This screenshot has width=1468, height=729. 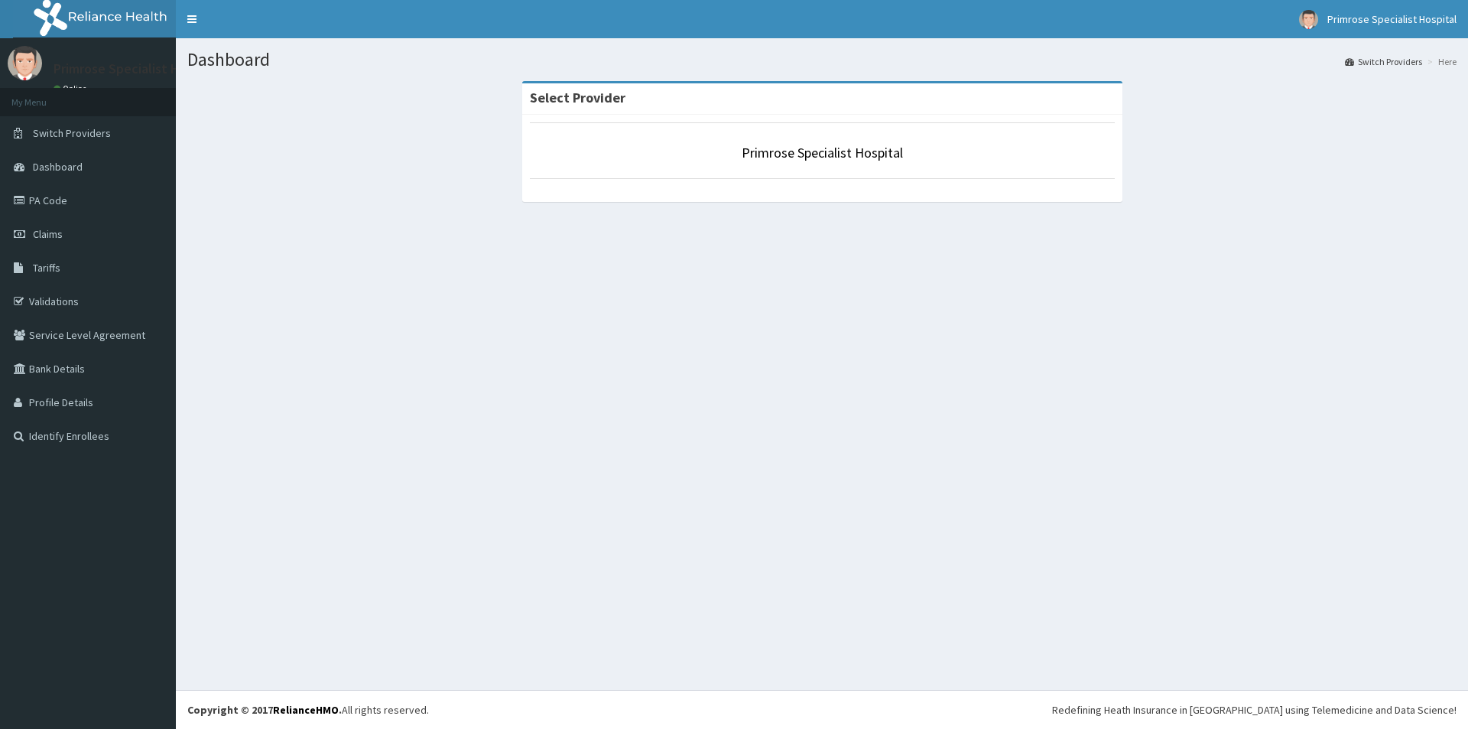 What do you see at coordinates (822, 152) in the screenshot?
I see `a: Primrose Specialist Hospital` at bounding box center [822, 152].